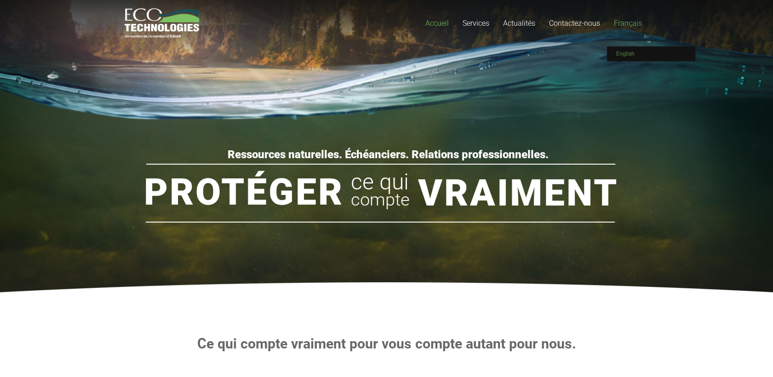 This screenshot has width=773, height=377. What do you see at coordinates (387, 344) in the screenshot?
I see `strong: Ce qui compte vraiment pour vous compte autant pour nous.` at bounding box center [387, 344].